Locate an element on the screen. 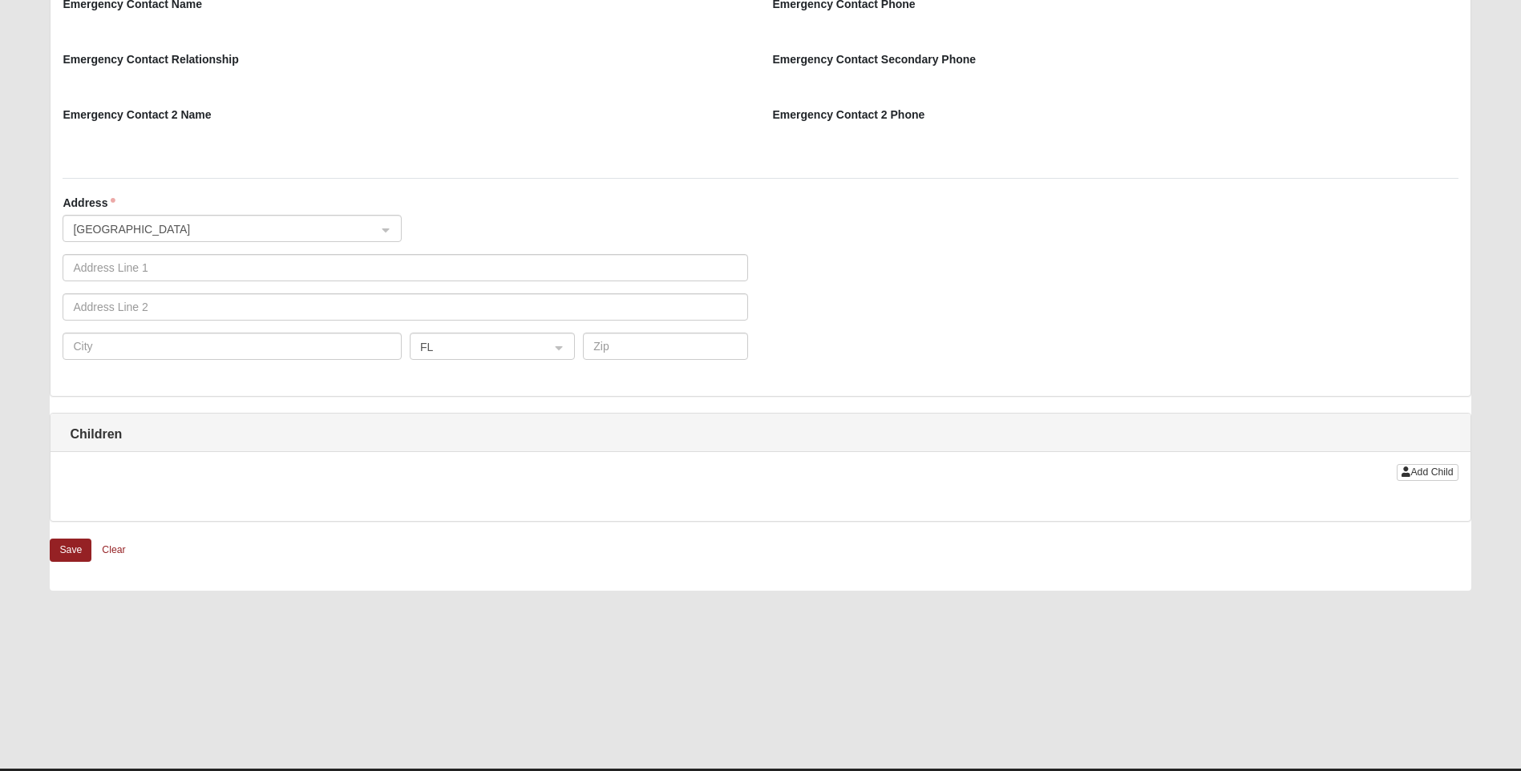 The width and height of the screenshot is (1521, 771). input: Address Line 2 is located at coordinates (405, 307).